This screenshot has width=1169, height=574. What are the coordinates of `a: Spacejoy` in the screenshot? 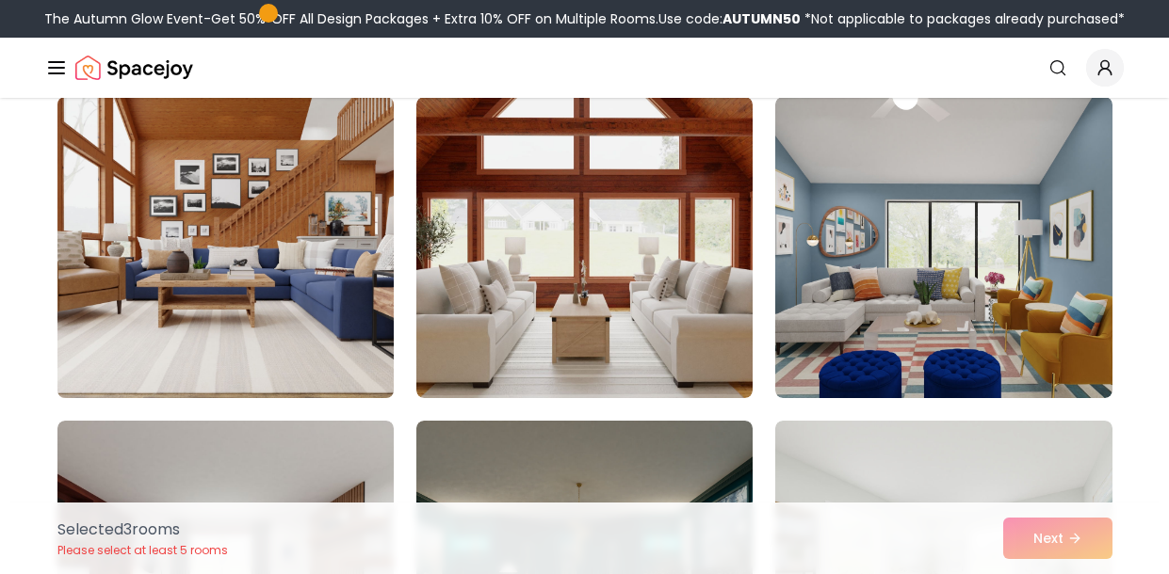 It's located at (134, 68).